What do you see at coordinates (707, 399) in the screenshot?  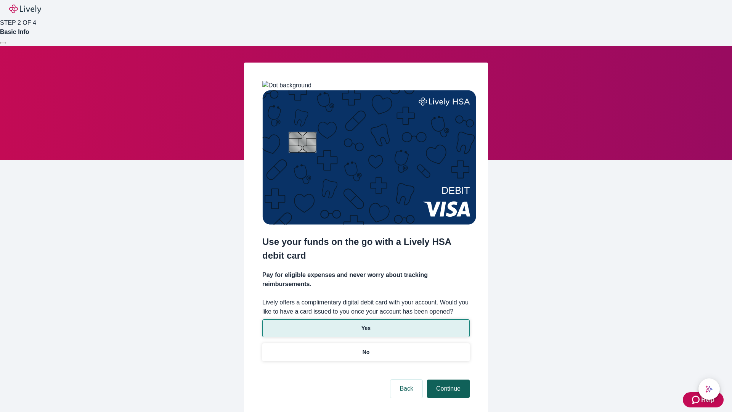 I see `span: Help` at bounding box center [707, 399].